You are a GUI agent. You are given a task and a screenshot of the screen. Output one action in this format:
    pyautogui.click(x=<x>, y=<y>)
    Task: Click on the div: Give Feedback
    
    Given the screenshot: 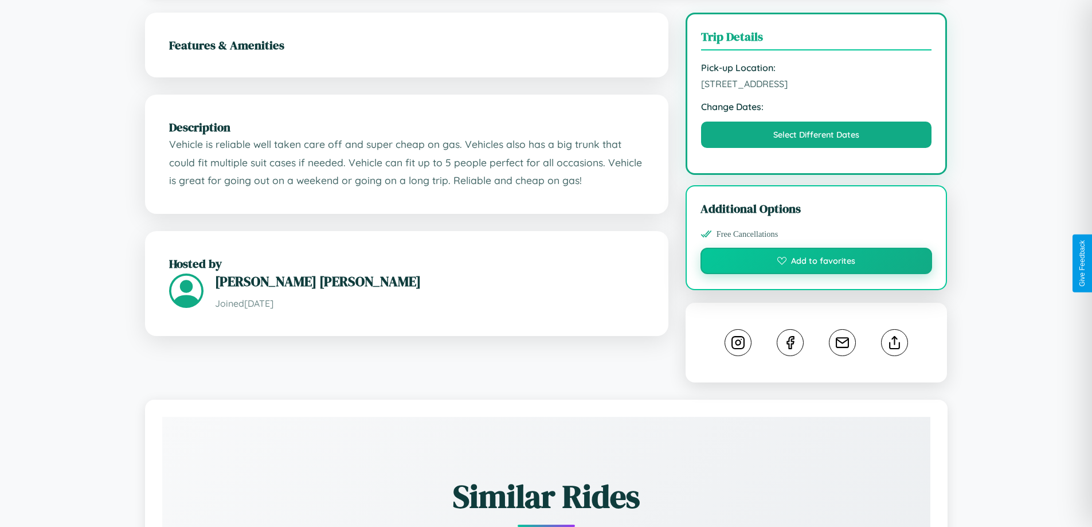 What is the action you would take?
    pyautogui.click(x=1082, y=263)
    